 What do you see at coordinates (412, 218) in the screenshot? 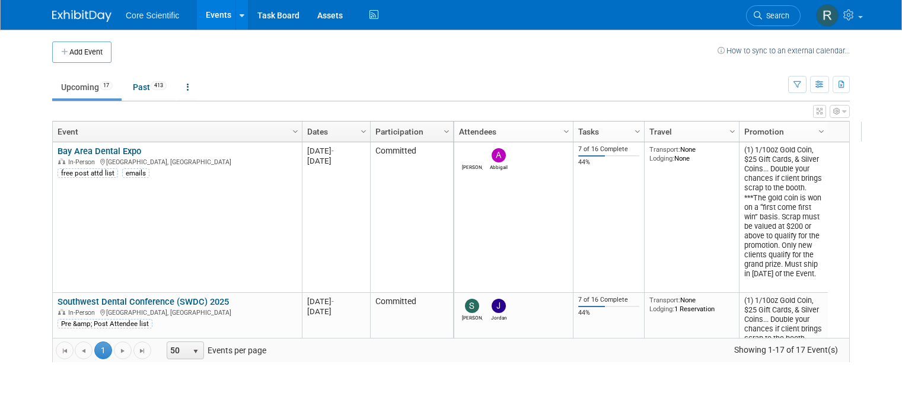
I see `td: Committed` at bounding box center [412, 218].